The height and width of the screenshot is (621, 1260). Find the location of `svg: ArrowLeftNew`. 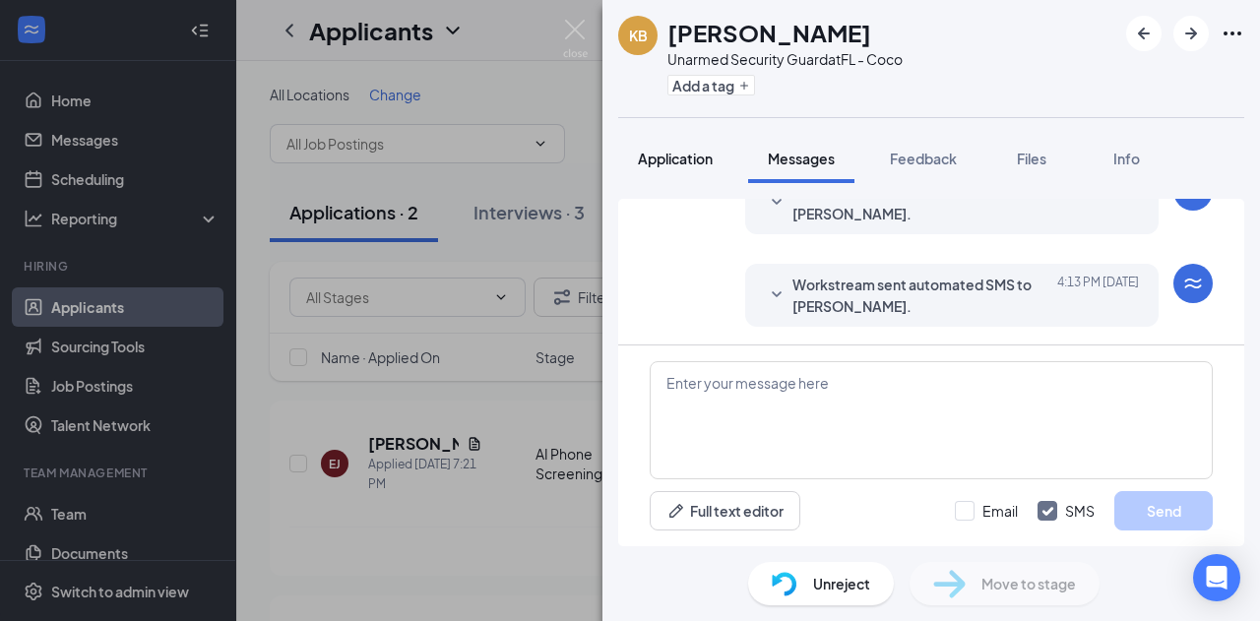

svg: ArrowLeftNew is located at coordinates (1143, 33).